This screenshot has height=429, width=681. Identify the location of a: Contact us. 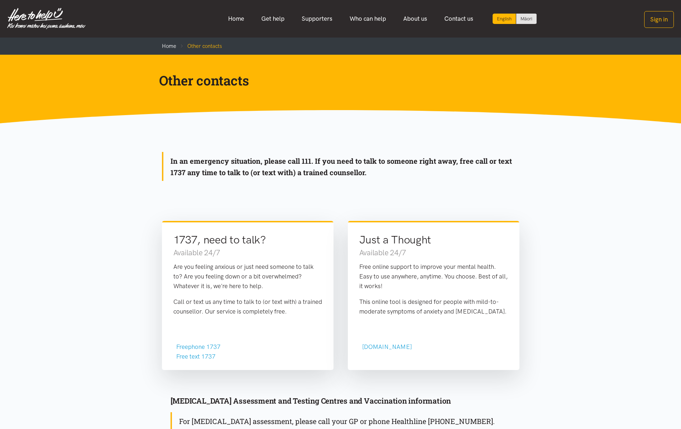
(459, 19).